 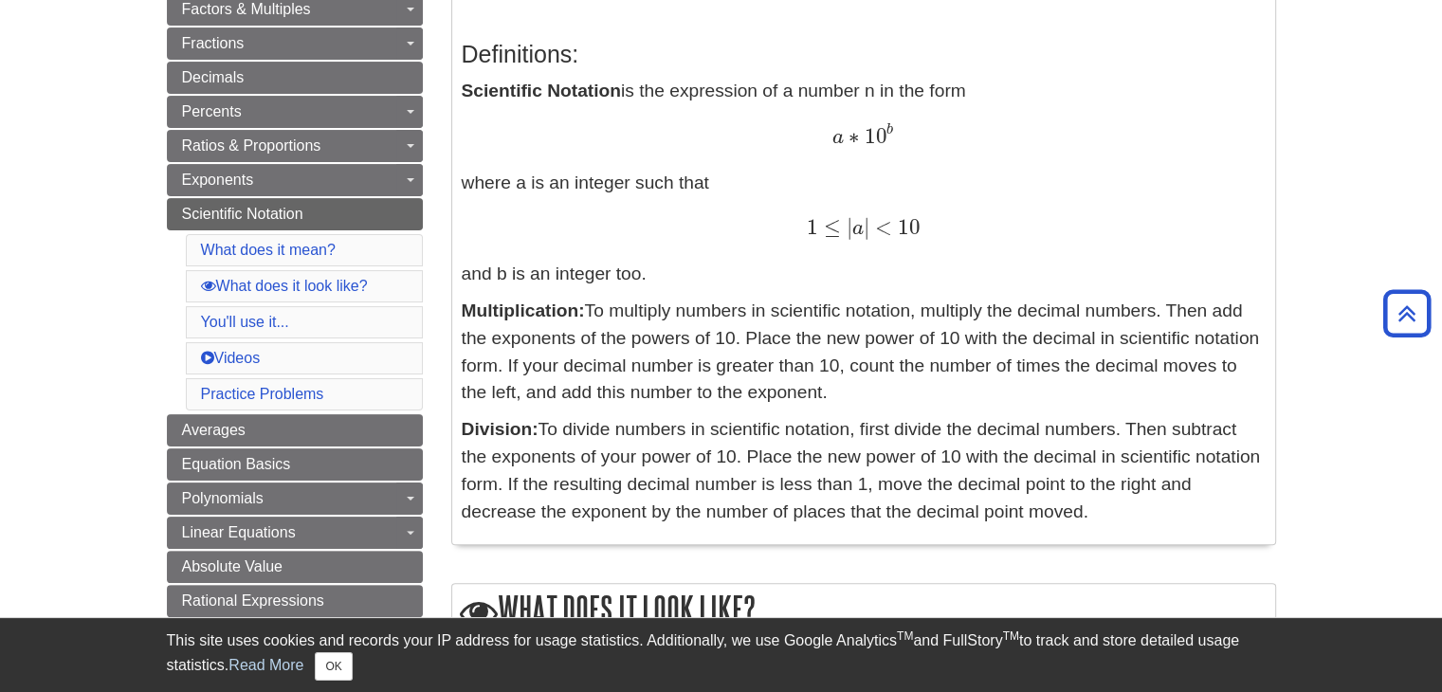 I want to click on strong: Multiplication:, so click(x=523, y=310).